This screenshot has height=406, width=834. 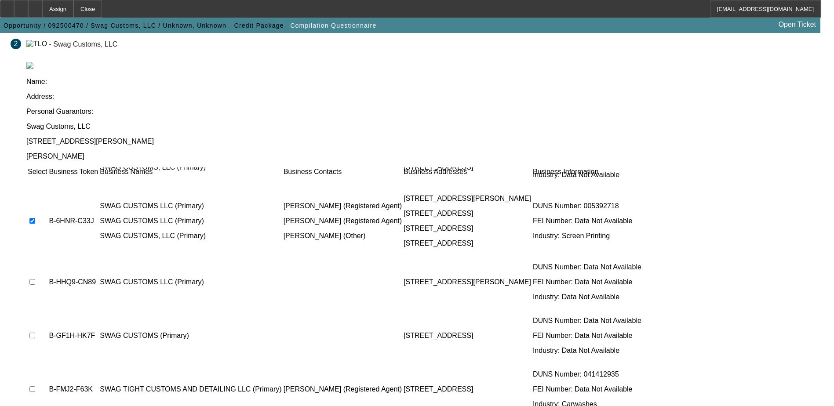 What do you see at coordinates (587, 375) in the screenshot?
I see `p: DUNS Number: 041412935` at bounding box center [587, 375].